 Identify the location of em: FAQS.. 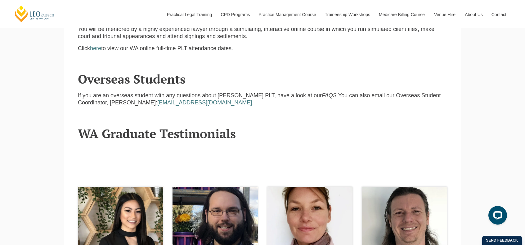
(330, 96).